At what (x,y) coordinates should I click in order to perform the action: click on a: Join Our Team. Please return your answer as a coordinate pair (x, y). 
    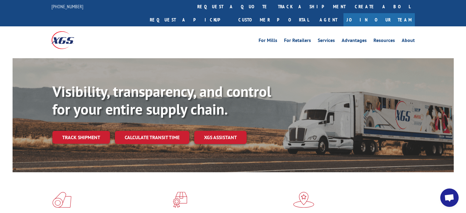
    Looking at the image, I should click on (379, 20).